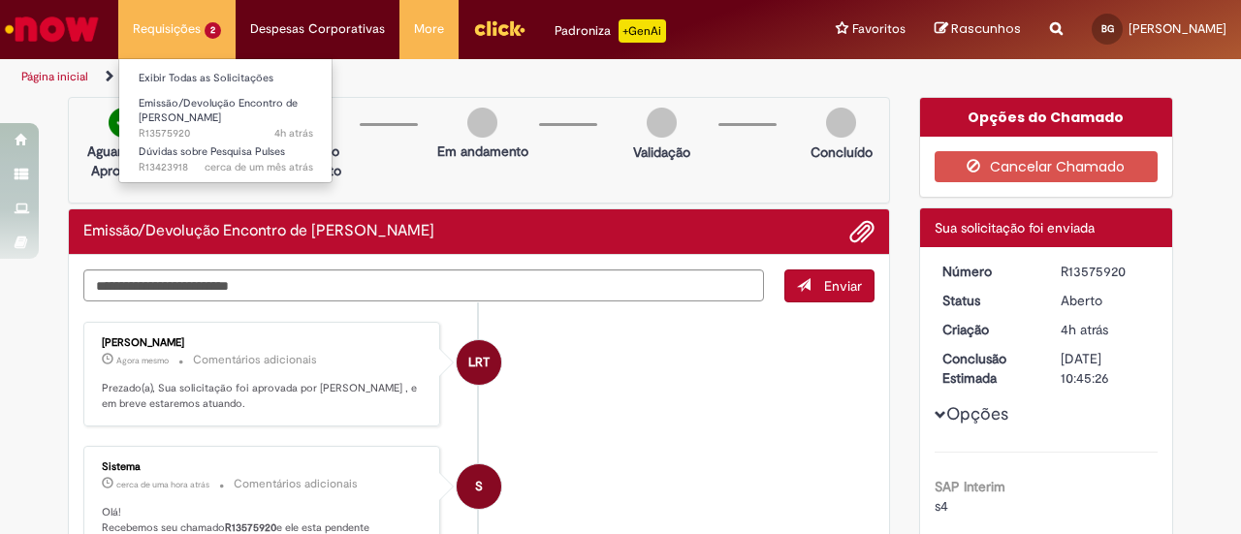 Image resolution: width=1241 pixels, height=534 pixels. I want to click on div: System, so click(479, 487).